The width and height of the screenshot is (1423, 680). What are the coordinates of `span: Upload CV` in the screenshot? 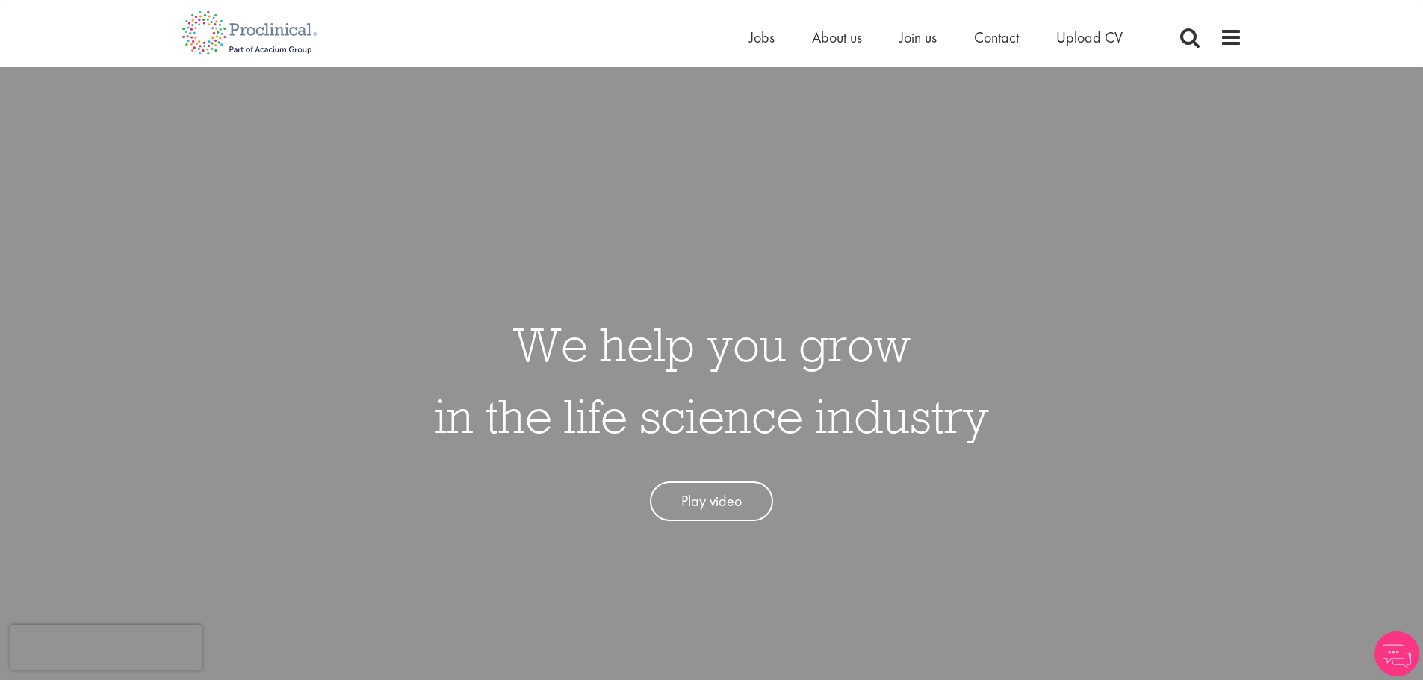 It's located at (1089, 37).